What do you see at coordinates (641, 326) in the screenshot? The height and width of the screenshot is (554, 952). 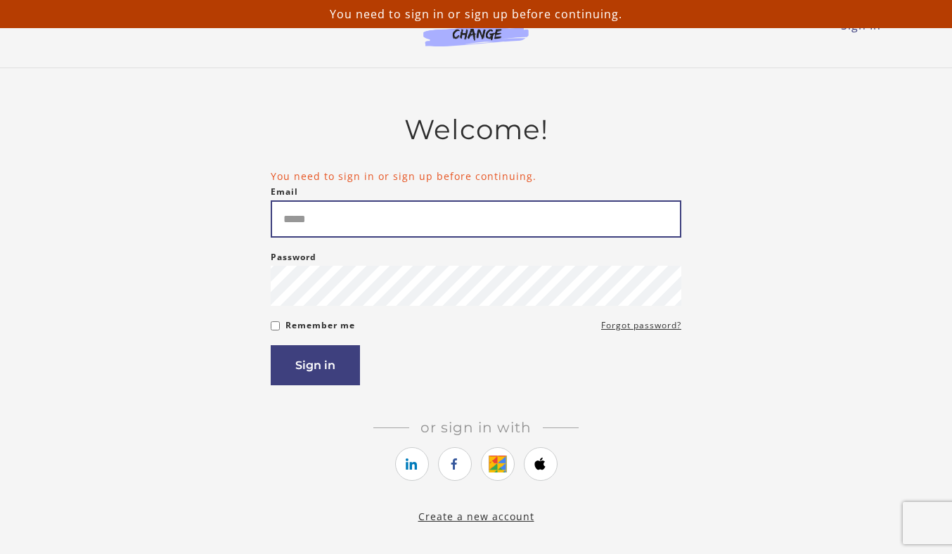 I see `a: Forgot password?` at bounding box center [641, 326].